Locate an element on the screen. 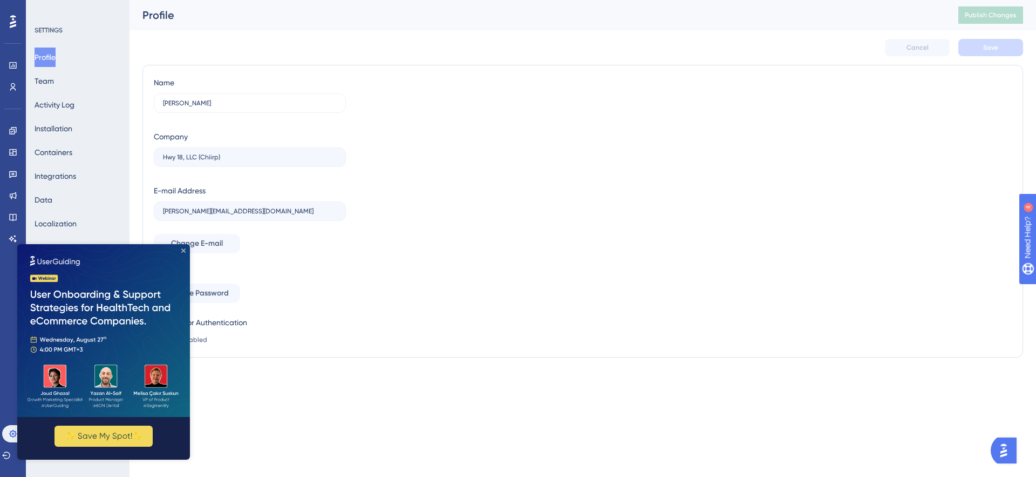  div: Close Preview is located at coordinates (166, 6).